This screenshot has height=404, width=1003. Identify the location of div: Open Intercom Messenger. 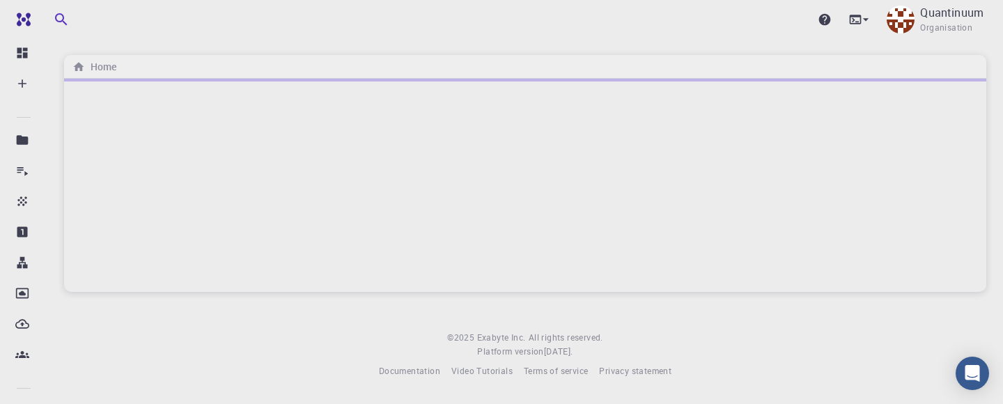
(972, 373).